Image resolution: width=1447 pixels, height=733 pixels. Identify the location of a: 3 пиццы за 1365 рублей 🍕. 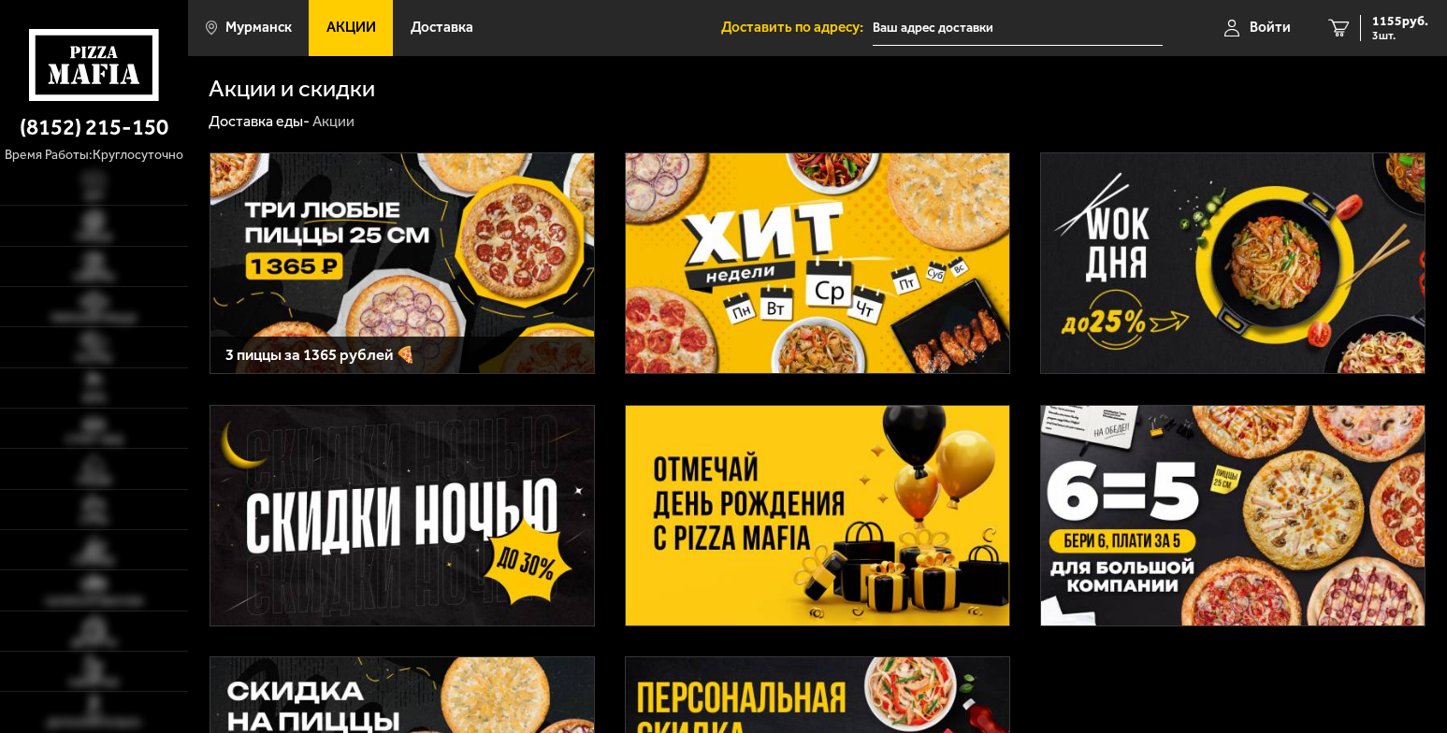
(402, 263).